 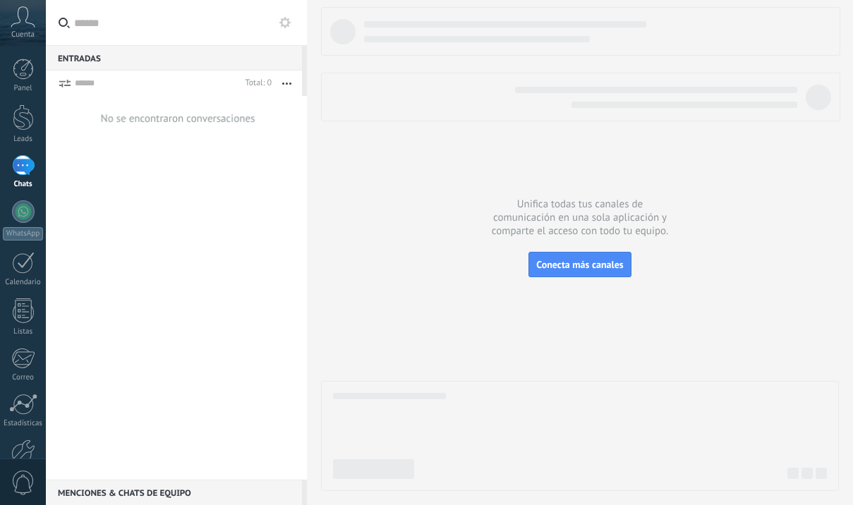 What do you see at coordinates (23, 88) in the screenshot?
I see `div: Panel` at bounding box center [23, 88].